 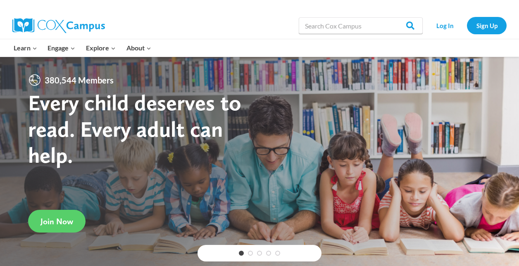 What do you see at coordinates (57, 222) in the screenshot?
I see `span: Join Now` at bounding box center [57, 222].